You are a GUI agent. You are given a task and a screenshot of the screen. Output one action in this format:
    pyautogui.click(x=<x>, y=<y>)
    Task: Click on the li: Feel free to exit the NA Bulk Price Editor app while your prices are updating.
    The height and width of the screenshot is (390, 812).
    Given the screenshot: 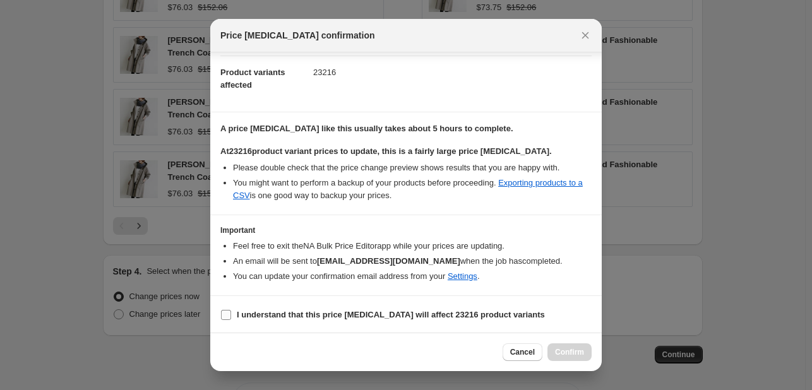 What is the action you would take?
    pyautogui.click(x=413, y=246)
    